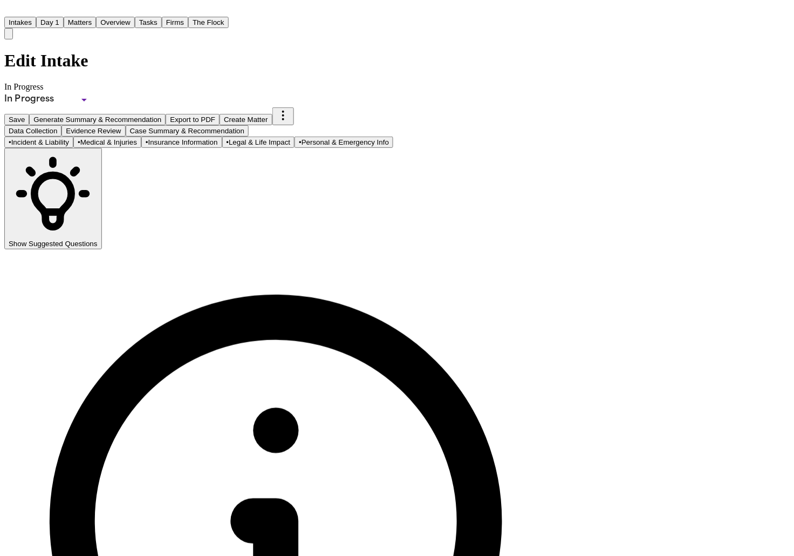 The height and width of the screenshot is (556, 794). Describe the element at coordinates (208, 22) in the screenshot. I see `a: The Flock` at that location.